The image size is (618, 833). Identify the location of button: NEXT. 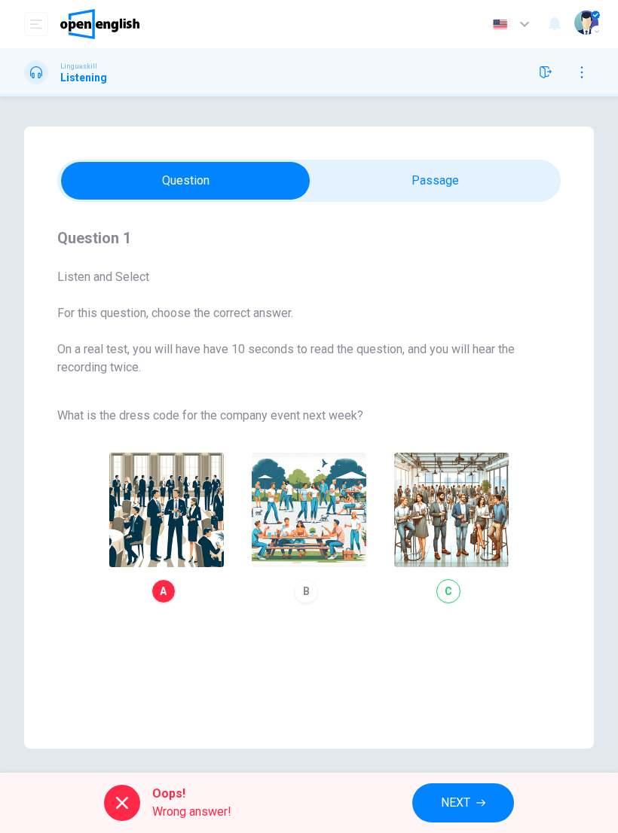
(463, 803).